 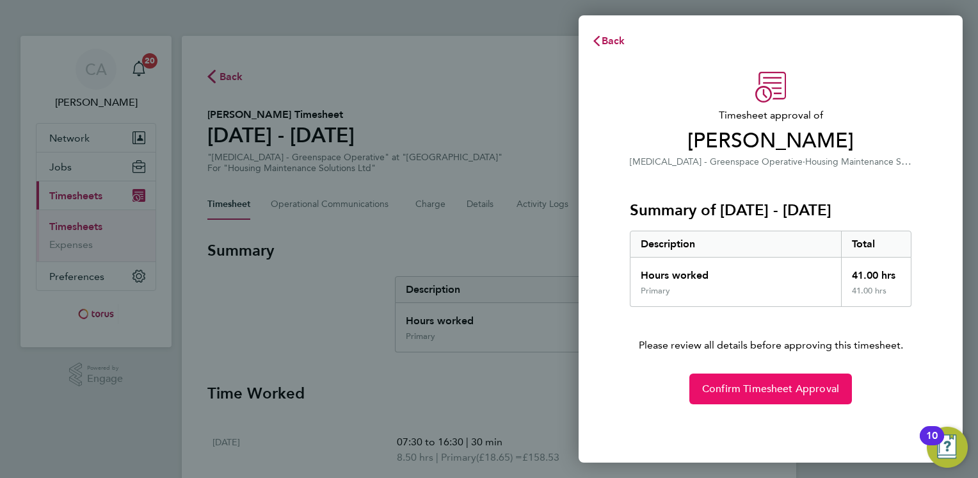 What do you see at coordinates (613, 40) in the screenshot?
I see `span: Back` at bounding box center [613, 40].